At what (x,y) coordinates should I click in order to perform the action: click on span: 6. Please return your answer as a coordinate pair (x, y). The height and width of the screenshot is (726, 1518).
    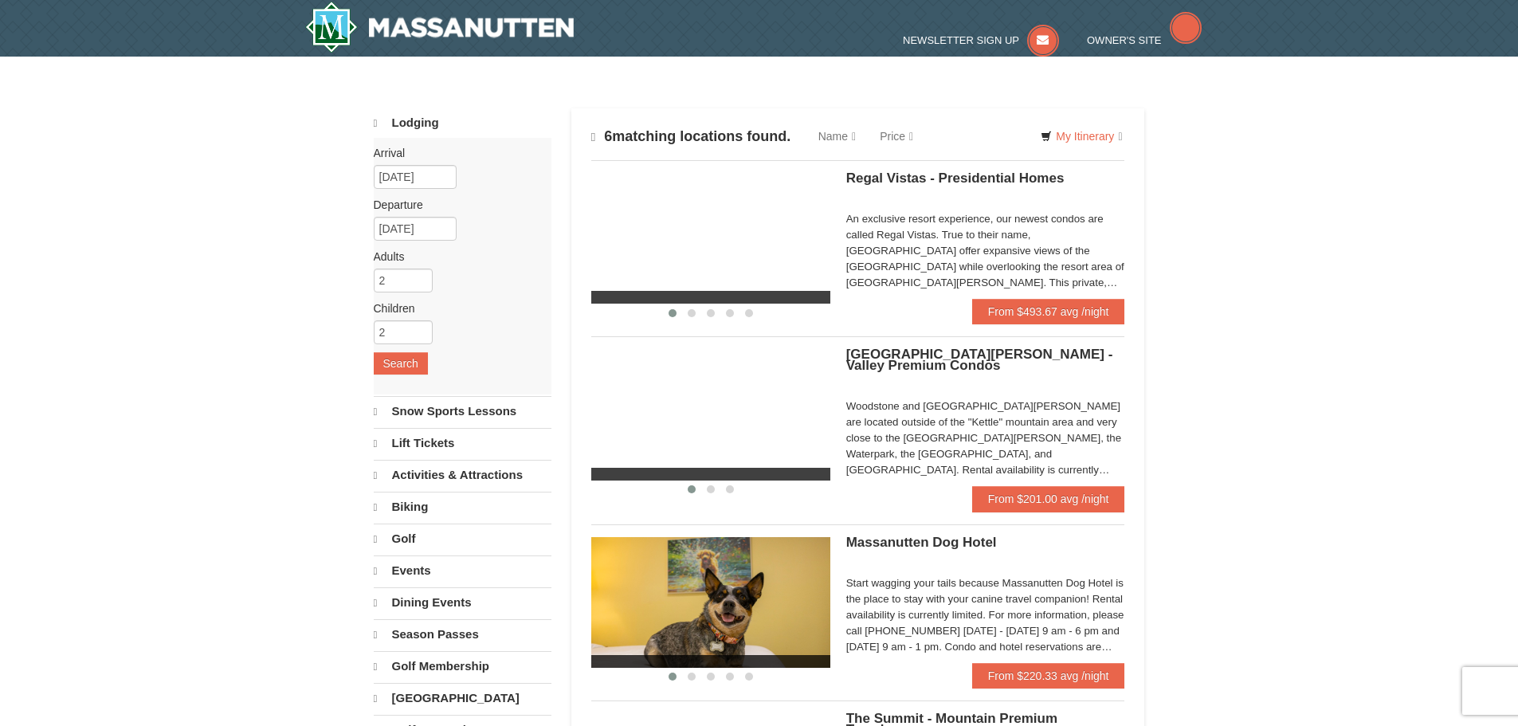
    Looking at the image, I should click on (608, 136).